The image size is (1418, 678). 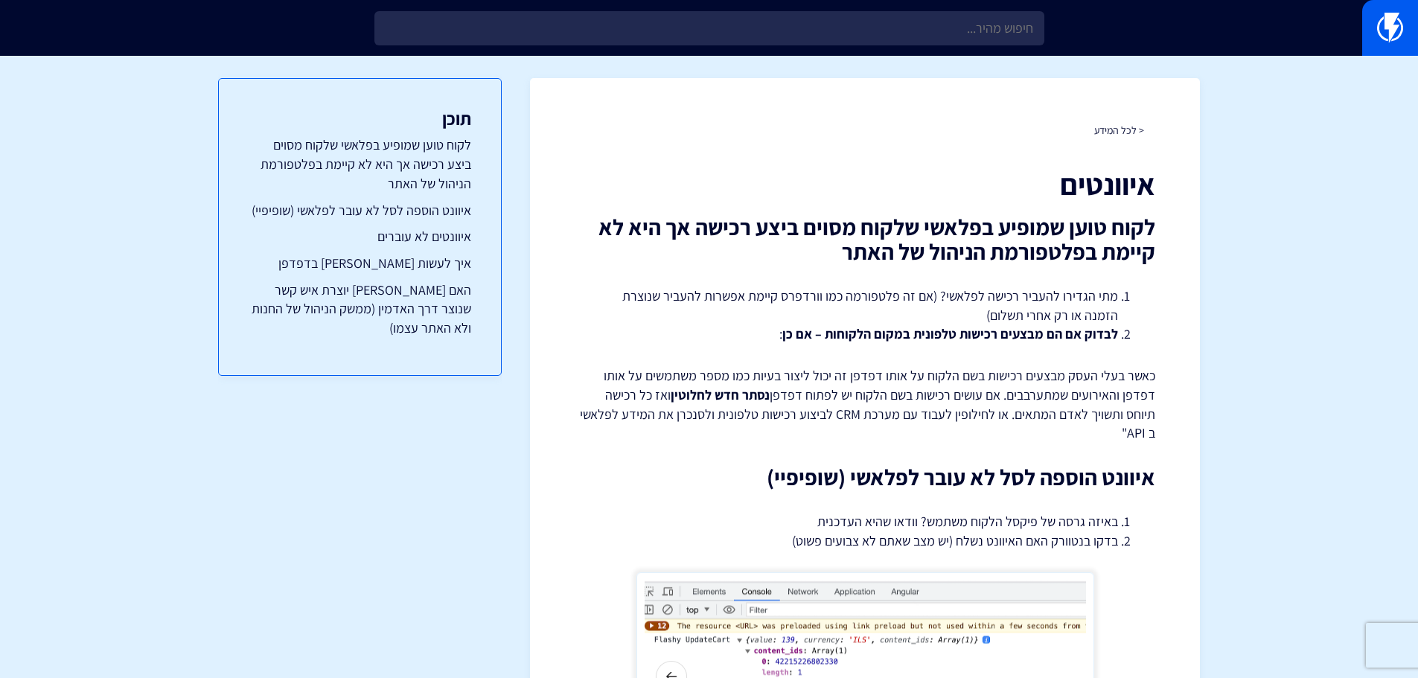 I want to click on a: איוונט הוספה לסל לא עובר לפלאשי (שופיפיי), so click(x=359, y=211).